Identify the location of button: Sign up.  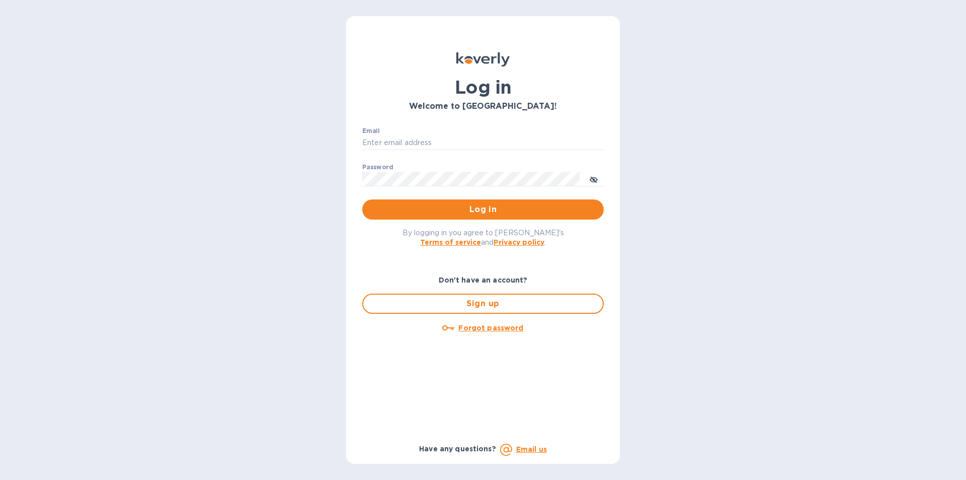
(483, 304).